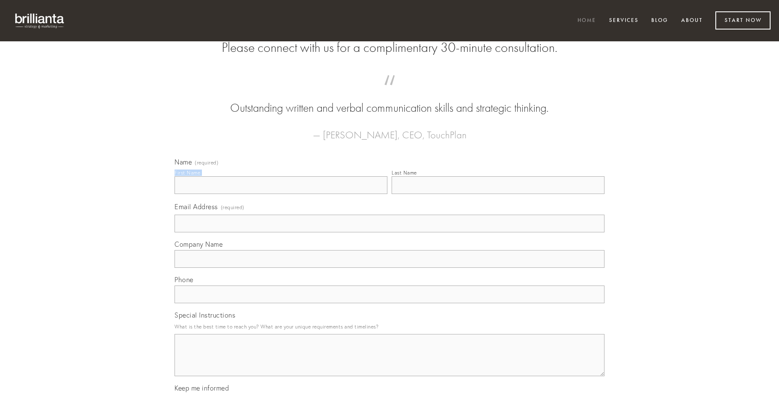 This screenshot has height=396, width=779. Describe the element at coordinates (389, 326) in the screenshot. I see `p: What is the best time to reach you? What are your unique requirements and timelines?` at that location.